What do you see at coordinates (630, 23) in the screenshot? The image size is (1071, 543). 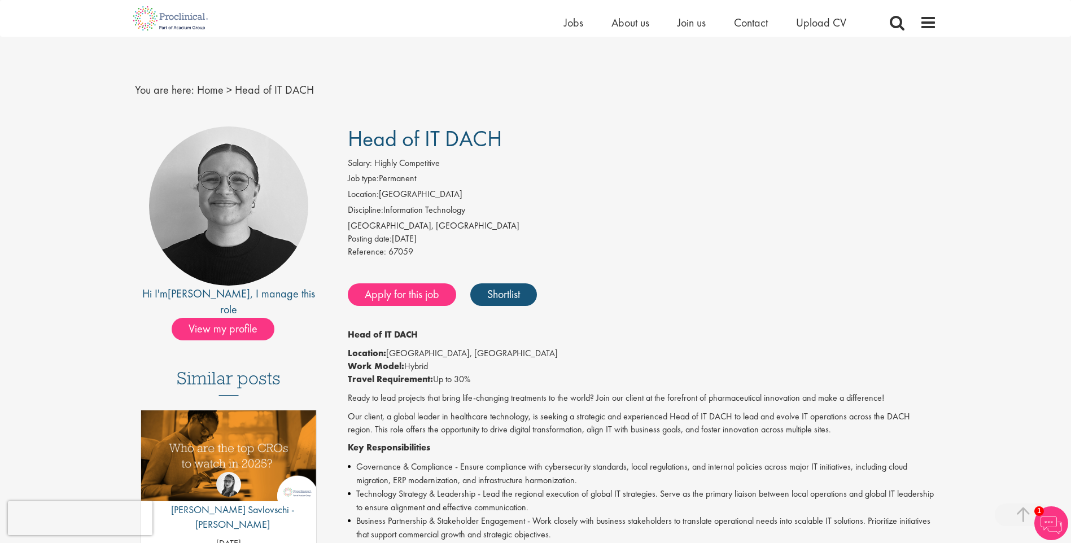 I see `span: About us` at bounding box center [630, 23].